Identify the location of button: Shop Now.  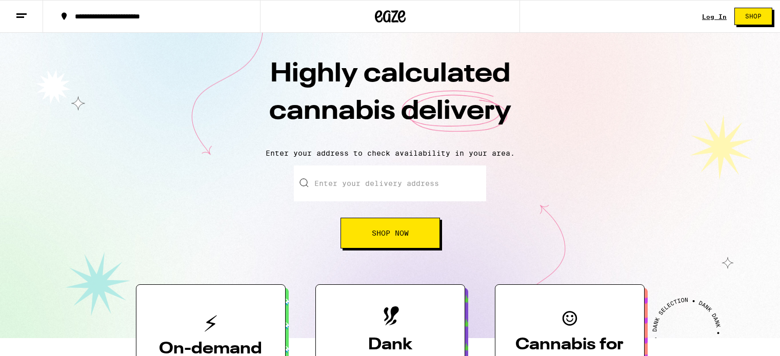
(390, 233).